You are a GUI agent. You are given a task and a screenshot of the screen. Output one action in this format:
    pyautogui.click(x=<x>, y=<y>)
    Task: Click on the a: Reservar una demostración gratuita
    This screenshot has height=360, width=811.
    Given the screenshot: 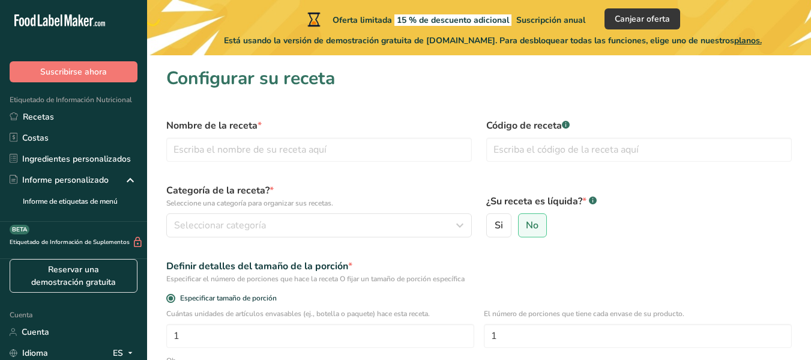 What is the action you would take?
    pyautogui.click(x=73, y=276)
    